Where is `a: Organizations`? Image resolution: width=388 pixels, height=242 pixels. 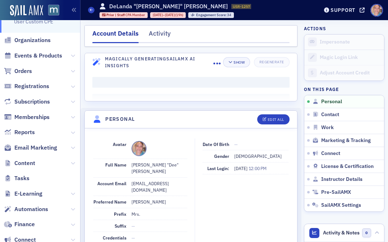 a: Organizations is located at coordinates (27, 40).